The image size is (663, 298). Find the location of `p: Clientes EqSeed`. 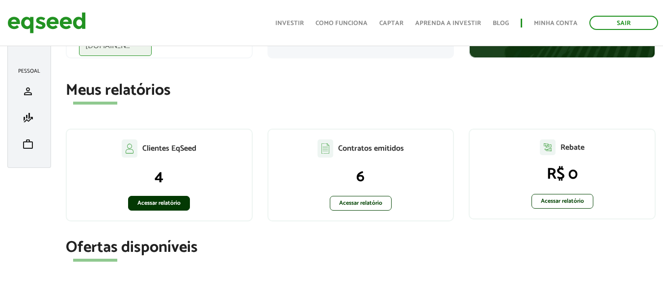

p: Clientes EqSeed is located at coordinates (169, 148).